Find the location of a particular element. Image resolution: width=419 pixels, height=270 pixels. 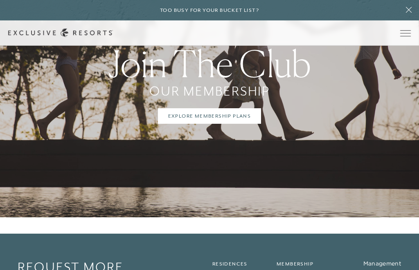

a: Management is located at coordinates (382, 264).